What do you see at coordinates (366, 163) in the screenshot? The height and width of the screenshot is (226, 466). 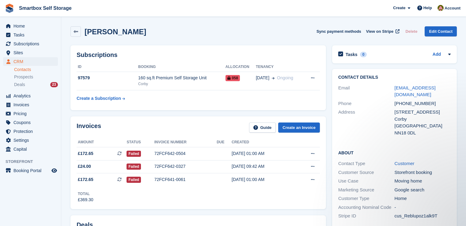 I see `div: Contact Type` at bounding box center [366, 163].